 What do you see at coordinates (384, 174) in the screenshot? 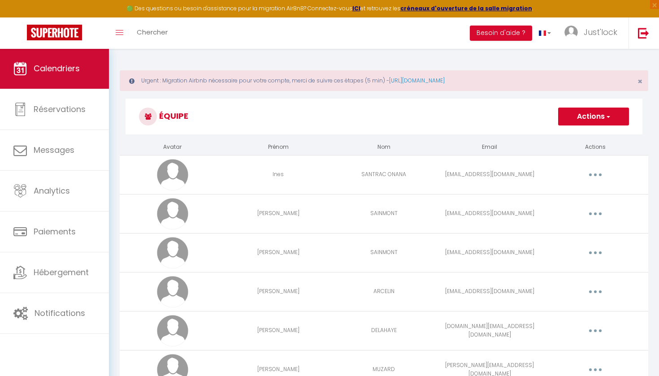
I see `td: SANTRAC ONANA` at bounding box center [384, 174].